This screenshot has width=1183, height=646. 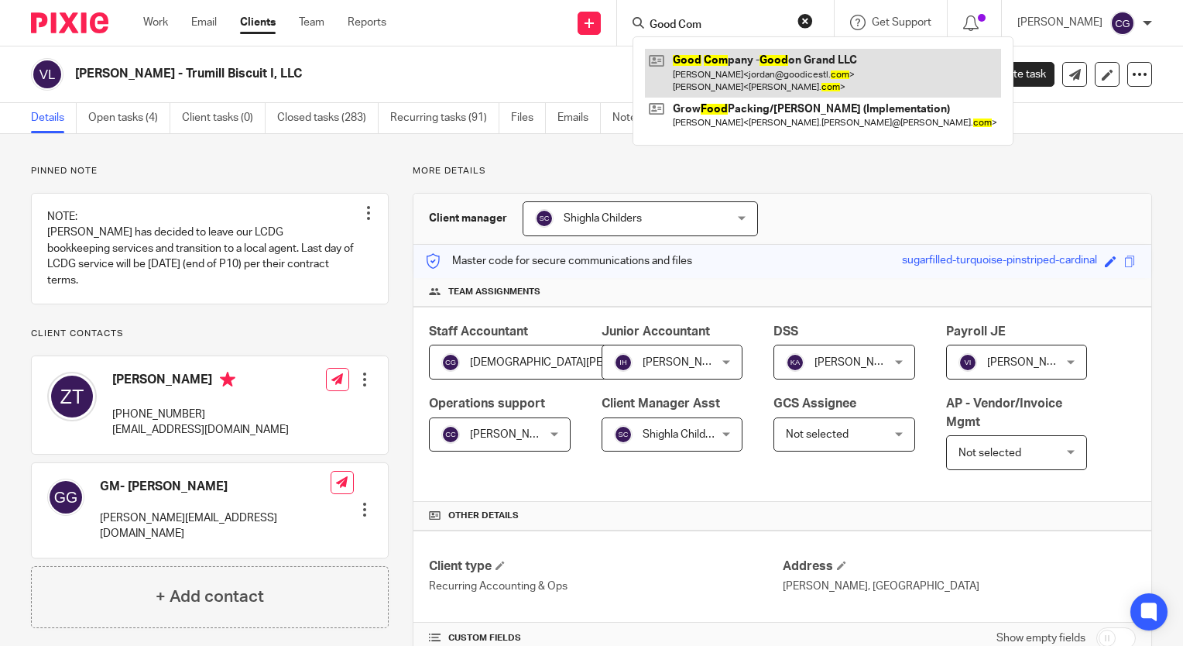 I want to click on a: Team, so click(x=311, y=22).